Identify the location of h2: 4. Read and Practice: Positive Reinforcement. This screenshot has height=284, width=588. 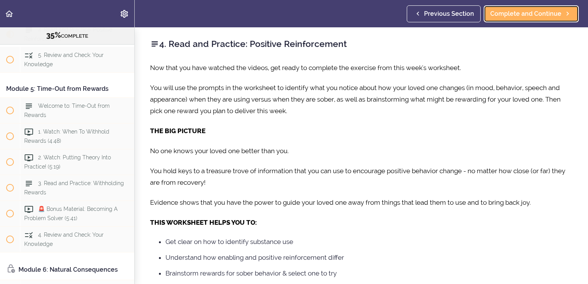
(361, 44).